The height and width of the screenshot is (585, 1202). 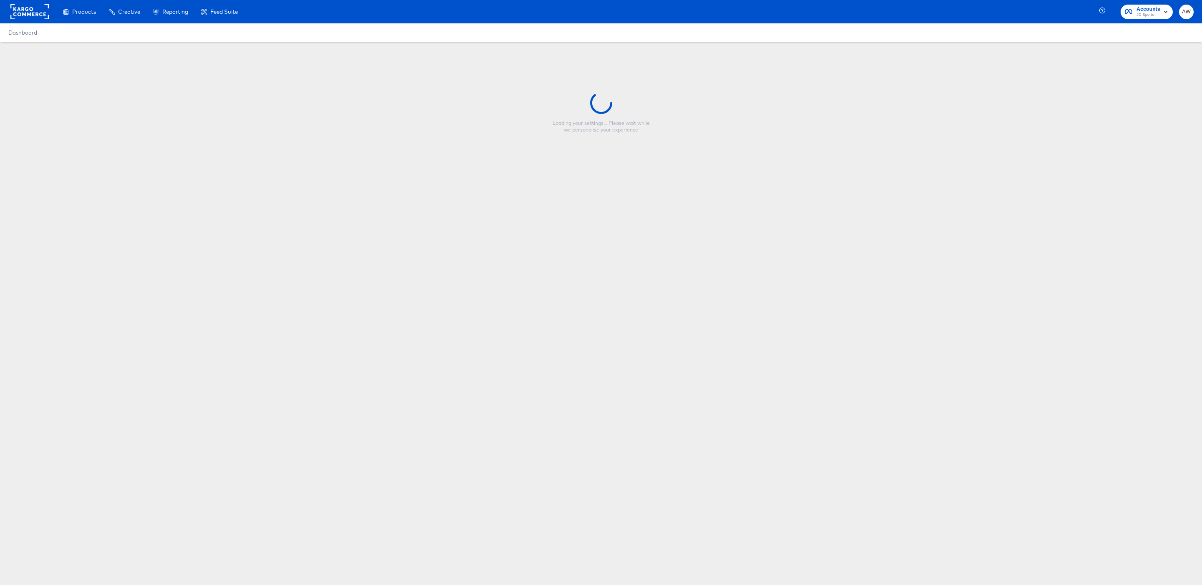 What do you see at coordinates (23, 33) in the screenshot?
I see `a: Dashboard` at bounding box center [23, 33].